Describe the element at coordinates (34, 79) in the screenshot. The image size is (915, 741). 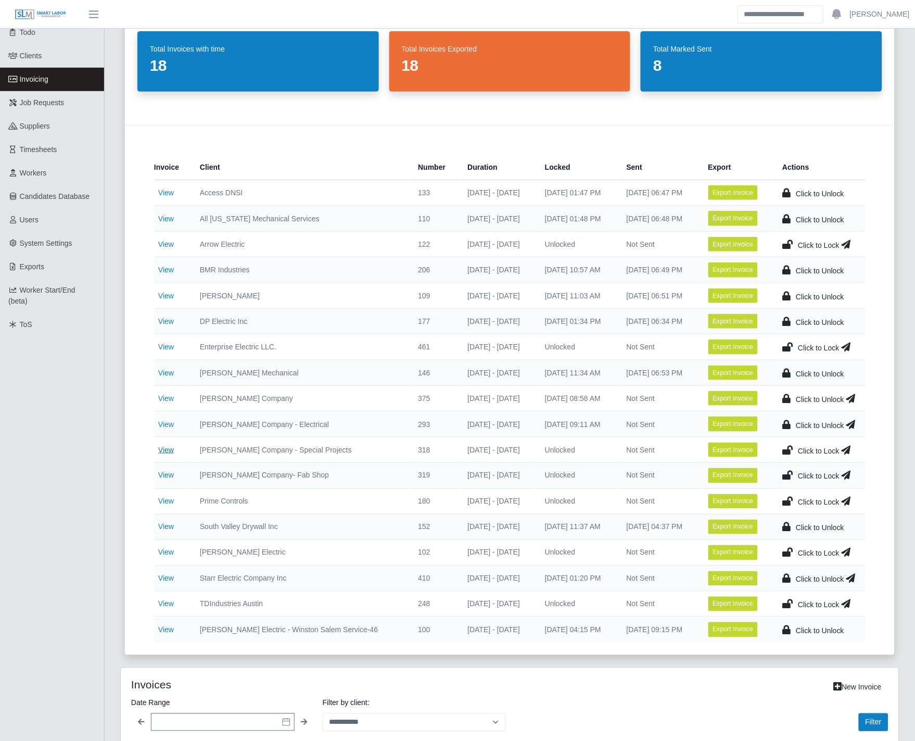
I see `span: Invoicing` at that location.